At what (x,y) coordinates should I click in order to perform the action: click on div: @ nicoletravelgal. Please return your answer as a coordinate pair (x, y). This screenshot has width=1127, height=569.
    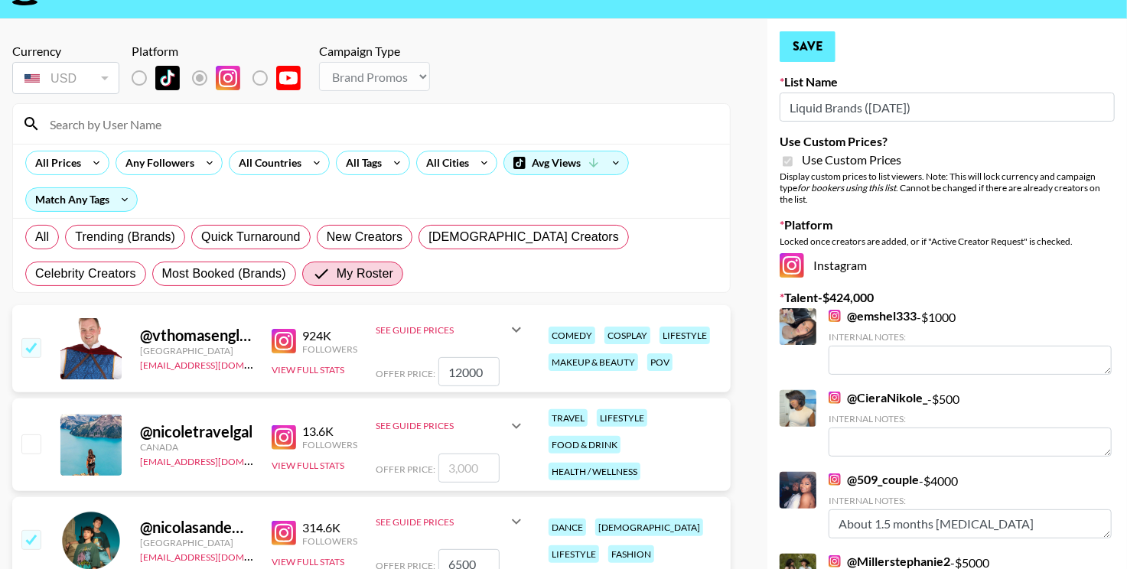
    Looking at the image, I should click on (197, 431).